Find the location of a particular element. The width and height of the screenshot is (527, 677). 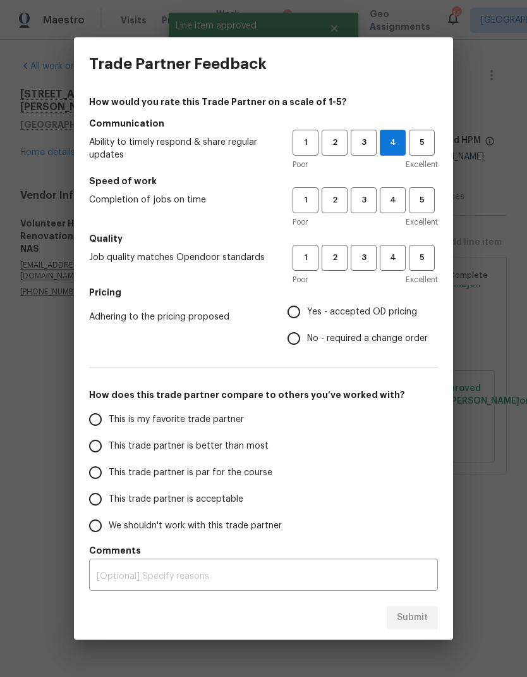

div: Pricing is located at coordinates (363, 325).